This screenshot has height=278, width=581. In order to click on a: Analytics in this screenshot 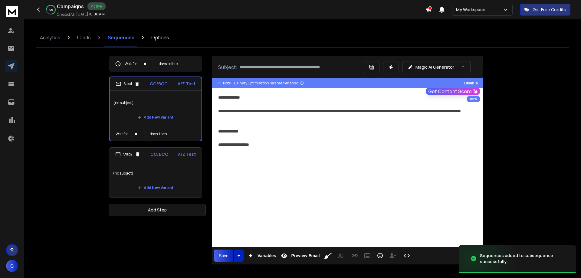, I will do `click(50, 38)`.